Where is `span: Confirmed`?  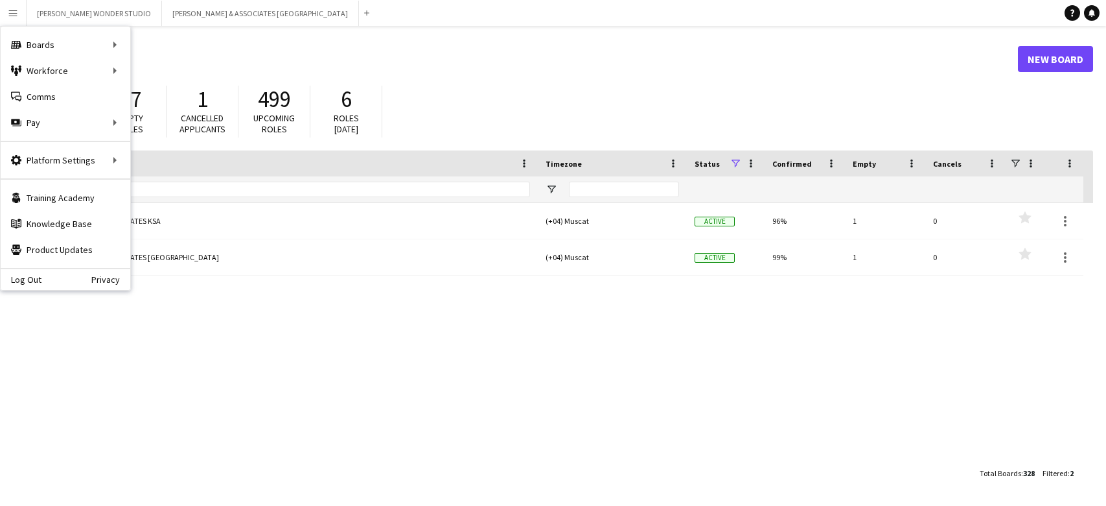 span: Confirmed is located at coordinates (792, 163).